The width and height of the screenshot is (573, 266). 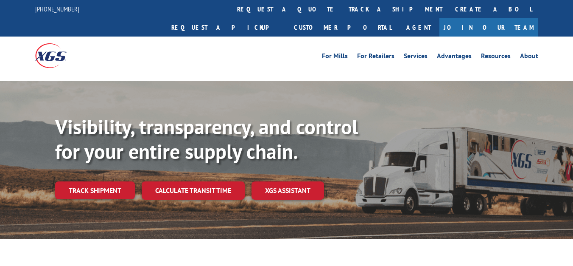 I want to click on a: Request a pickup, so click(x=226, y=27).